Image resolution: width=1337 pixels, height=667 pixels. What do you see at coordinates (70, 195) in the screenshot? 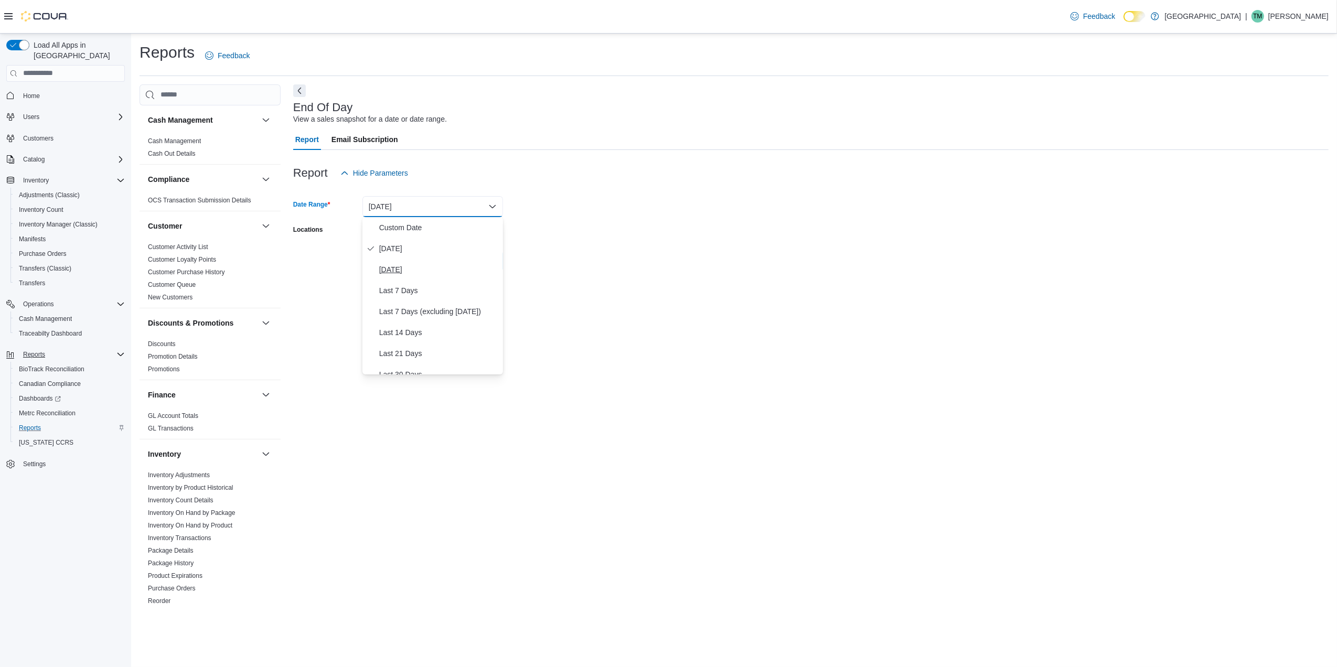
I see `span: Adjustments (Classic)` at bounding box center [70, 195].